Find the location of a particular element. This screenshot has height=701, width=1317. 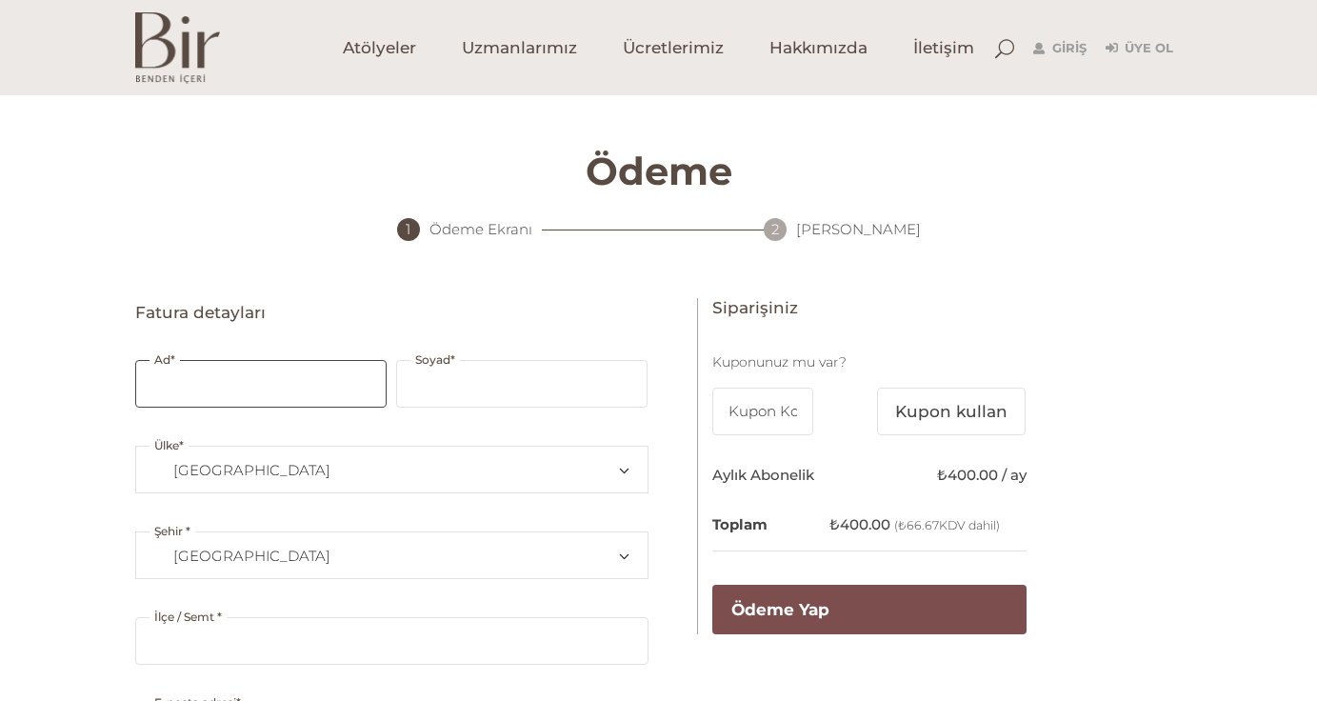

span: 66.67 is located at coordinates (918, 525).